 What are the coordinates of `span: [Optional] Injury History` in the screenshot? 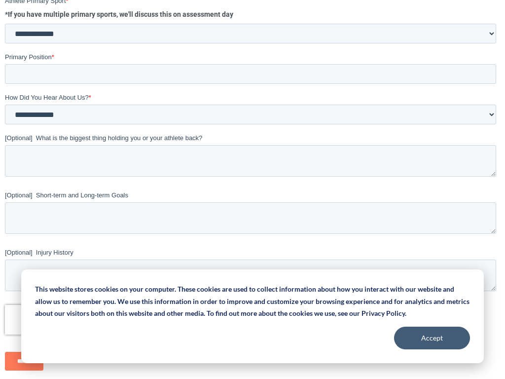 It's located at (39, 252).